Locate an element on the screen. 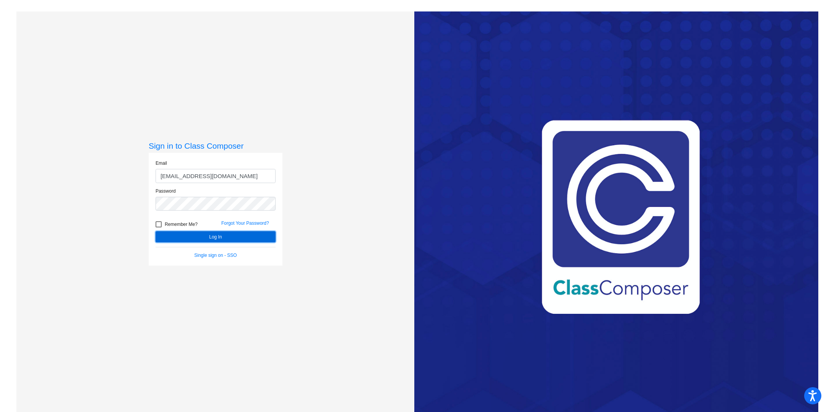 Image resolution: width=829 pixels, height=412 pixels. a: Forgot Your Password? is located at coordinates (245, 223).